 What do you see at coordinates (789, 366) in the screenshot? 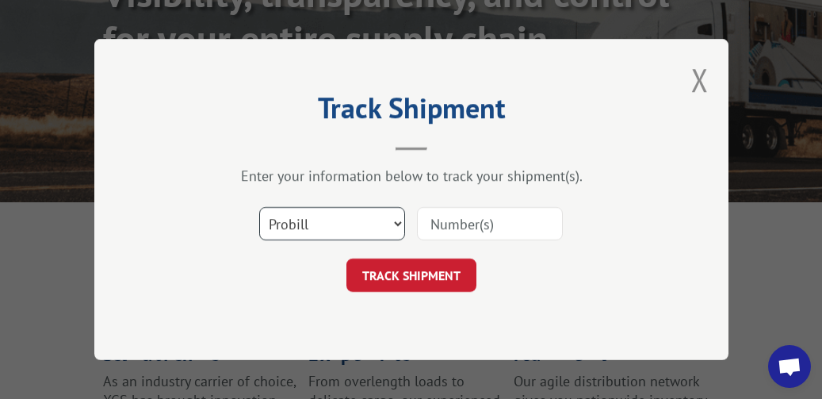
I see `div: Open chat` at bounding box center [789, 366].